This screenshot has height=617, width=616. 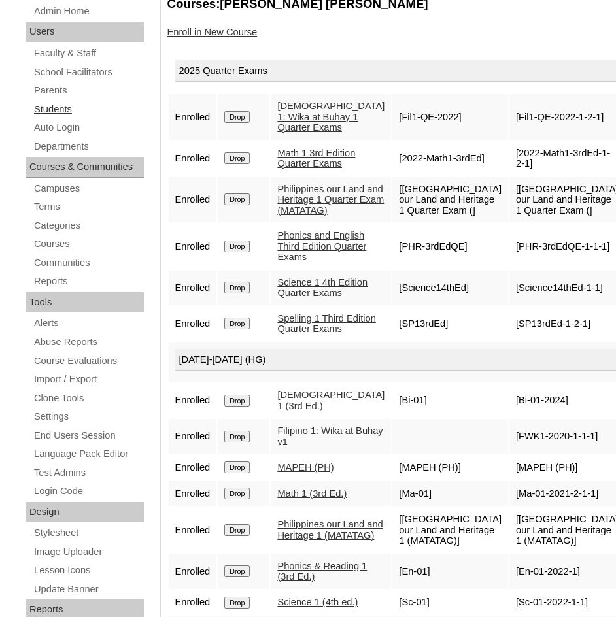 What do you see at coordinates (88, 11) in the screenshot?
I see `a: Admin Home` at bounding box center [88, 11].